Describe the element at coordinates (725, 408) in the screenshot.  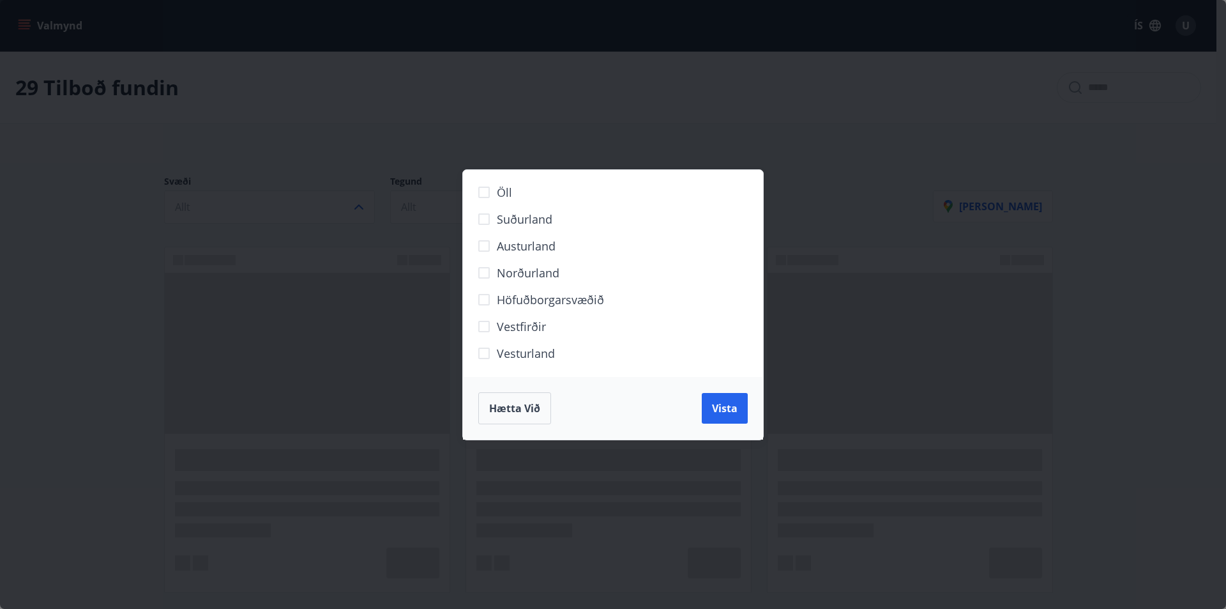
I see `span: Vista` at that location.